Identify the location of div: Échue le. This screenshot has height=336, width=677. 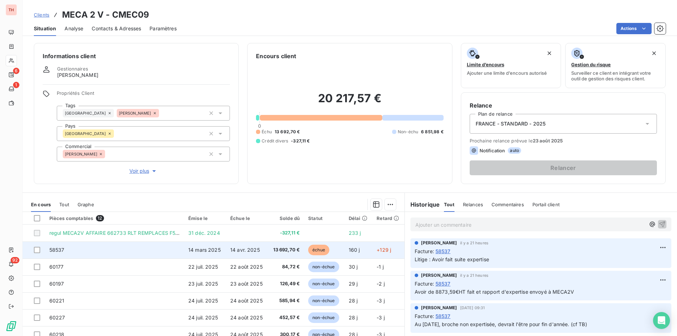
(247, 218).